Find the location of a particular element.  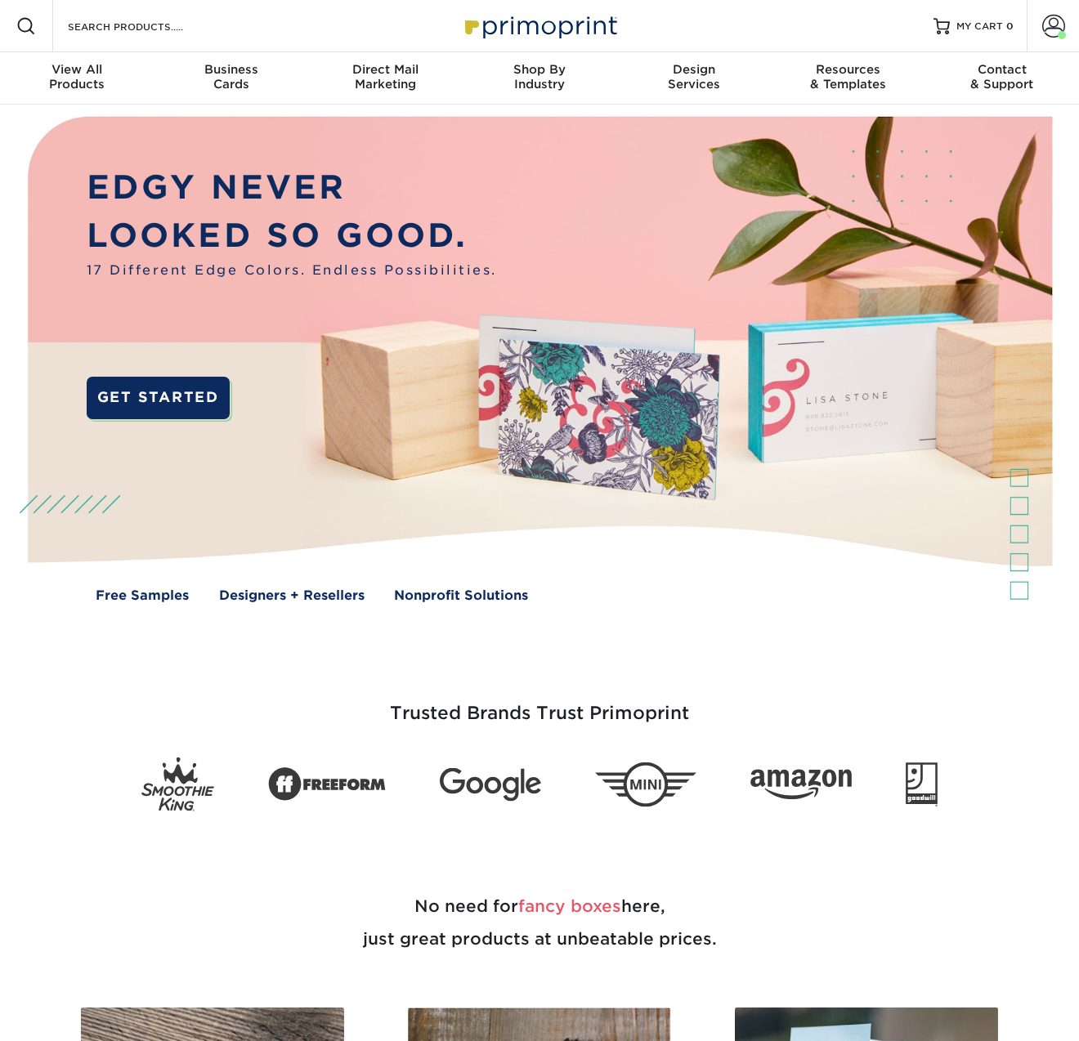

span: 0 is located at coordinates (1009, 26).